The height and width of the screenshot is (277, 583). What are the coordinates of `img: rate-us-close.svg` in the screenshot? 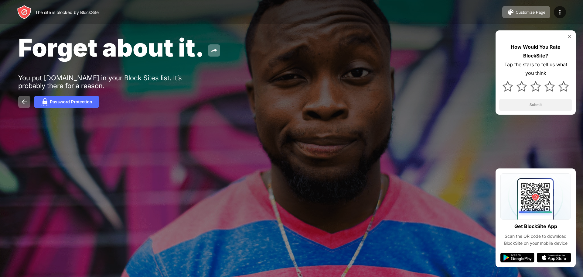 It's located at (570, 36).